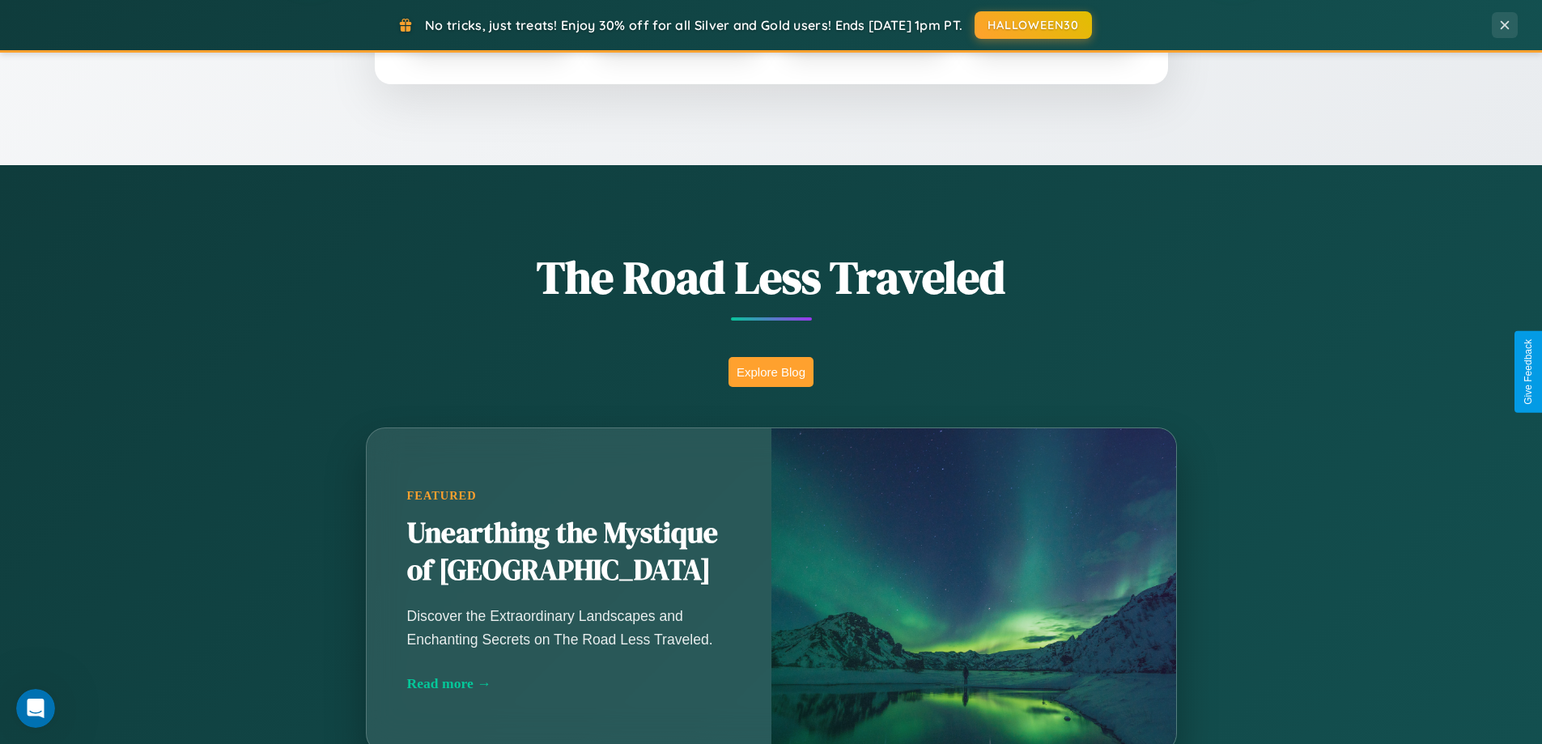 The height and width of the screenshot is (744, 1542). Describe the element at coordinates (771, 372) in the screenshot. I see `button: Explore Blog` at that location.